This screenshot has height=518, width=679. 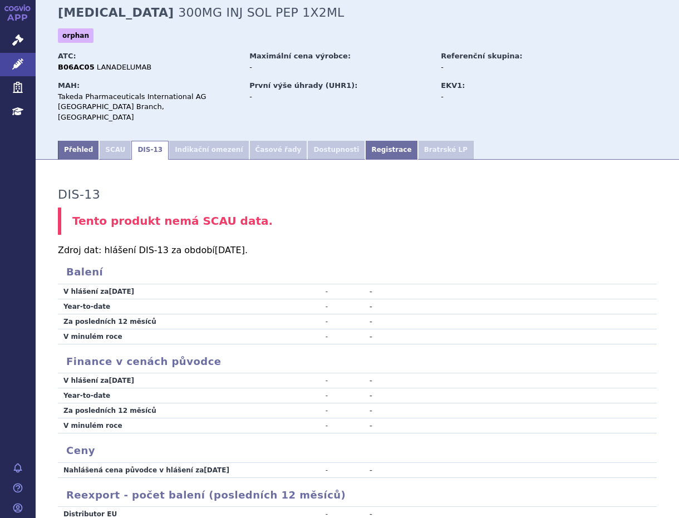 What do you see at coordinates (76, 67) in the screenshot?
I see `strong: B06AC05` at bounding box center [76, 67].